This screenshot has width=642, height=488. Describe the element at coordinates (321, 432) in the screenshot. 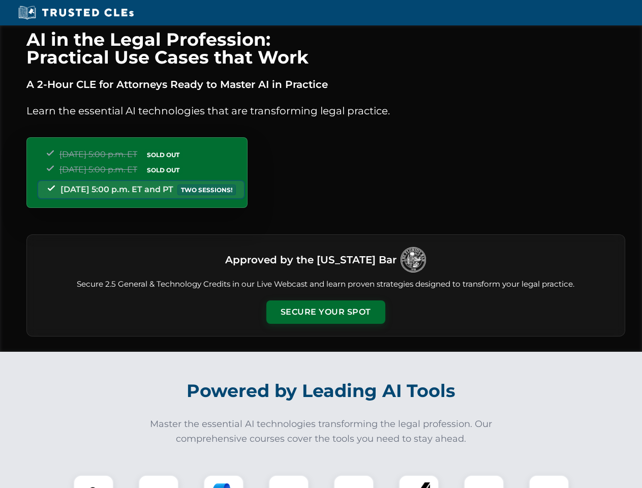

I see `p: Master the essential AI technologies transforming the legal profession. Our comprehensive courses...` at that location.